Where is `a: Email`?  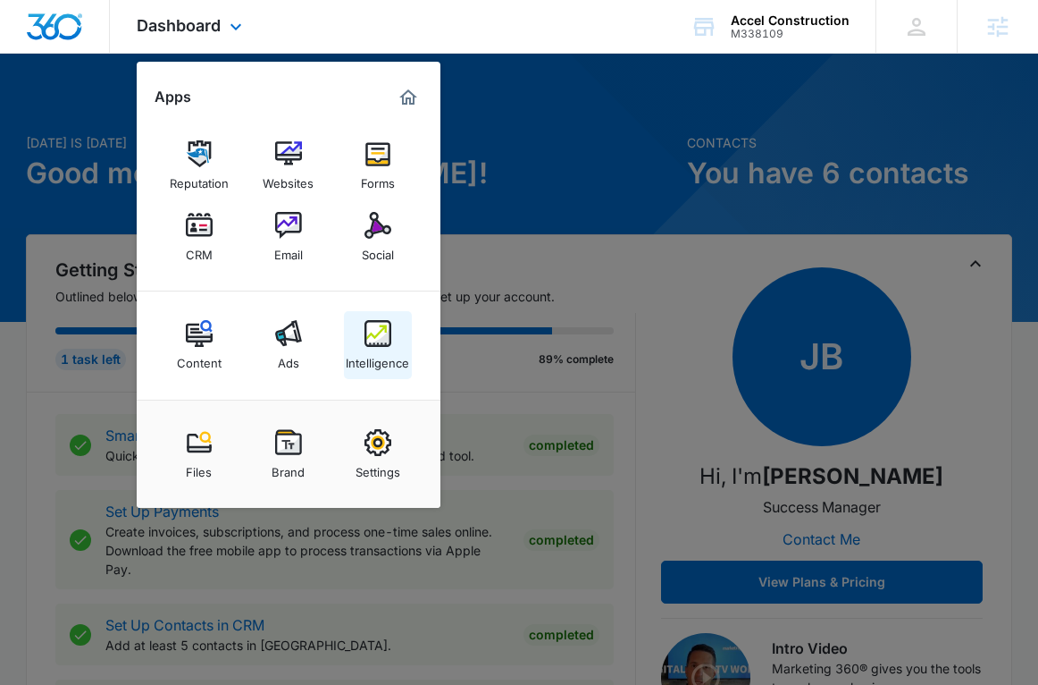 a: Email is located at coordinates (289, 237).